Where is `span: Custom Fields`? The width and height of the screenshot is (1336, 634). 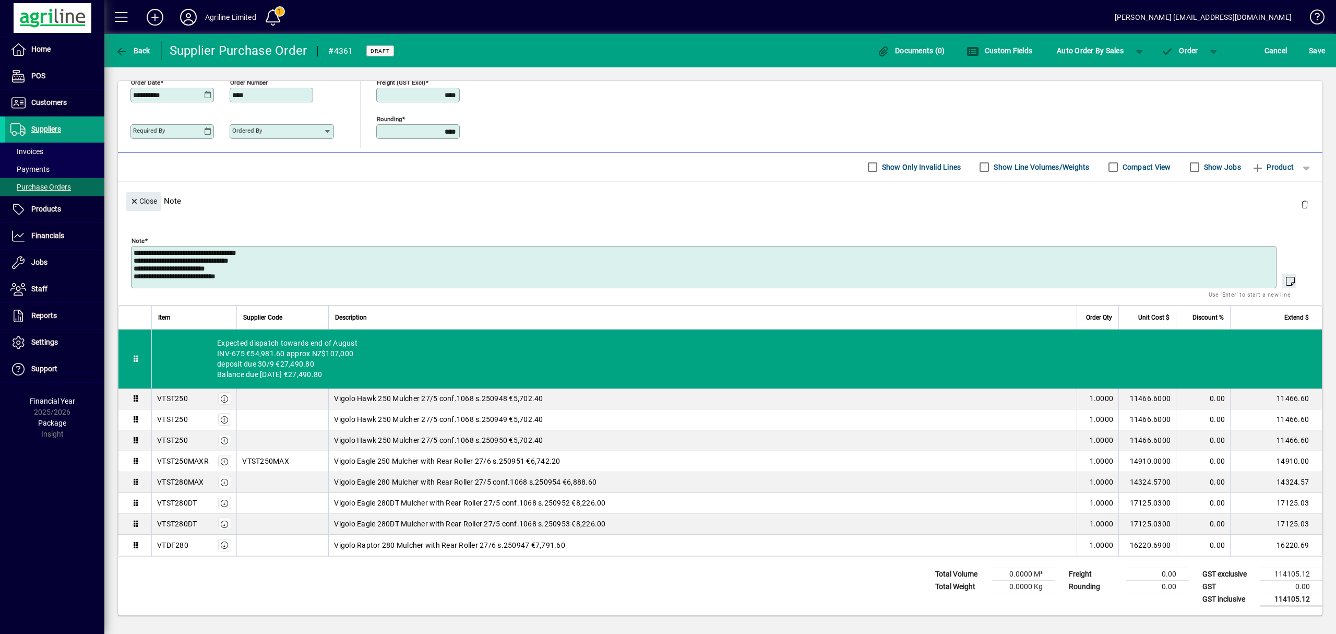
span: Custom Fields is located at coordinates (1000, 51).